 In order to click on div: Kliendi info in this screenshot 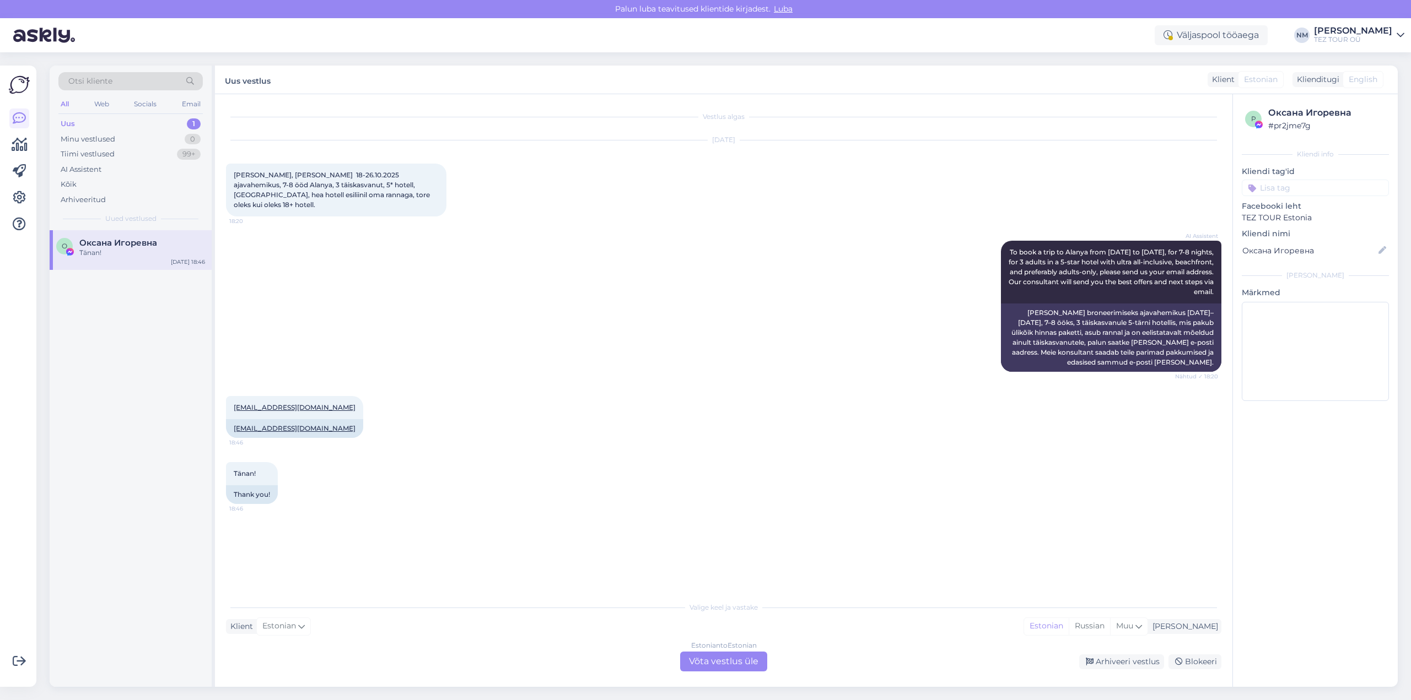, I will do `click(1315, 154)`.